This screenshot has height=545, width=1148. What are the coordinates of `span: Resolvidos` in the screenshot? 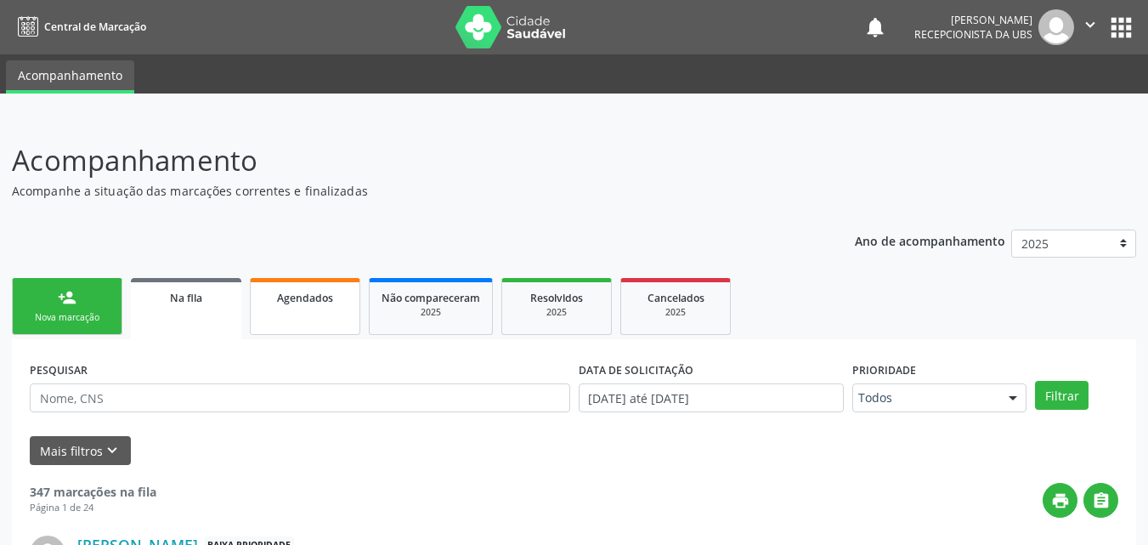 It's located at (556, 297).